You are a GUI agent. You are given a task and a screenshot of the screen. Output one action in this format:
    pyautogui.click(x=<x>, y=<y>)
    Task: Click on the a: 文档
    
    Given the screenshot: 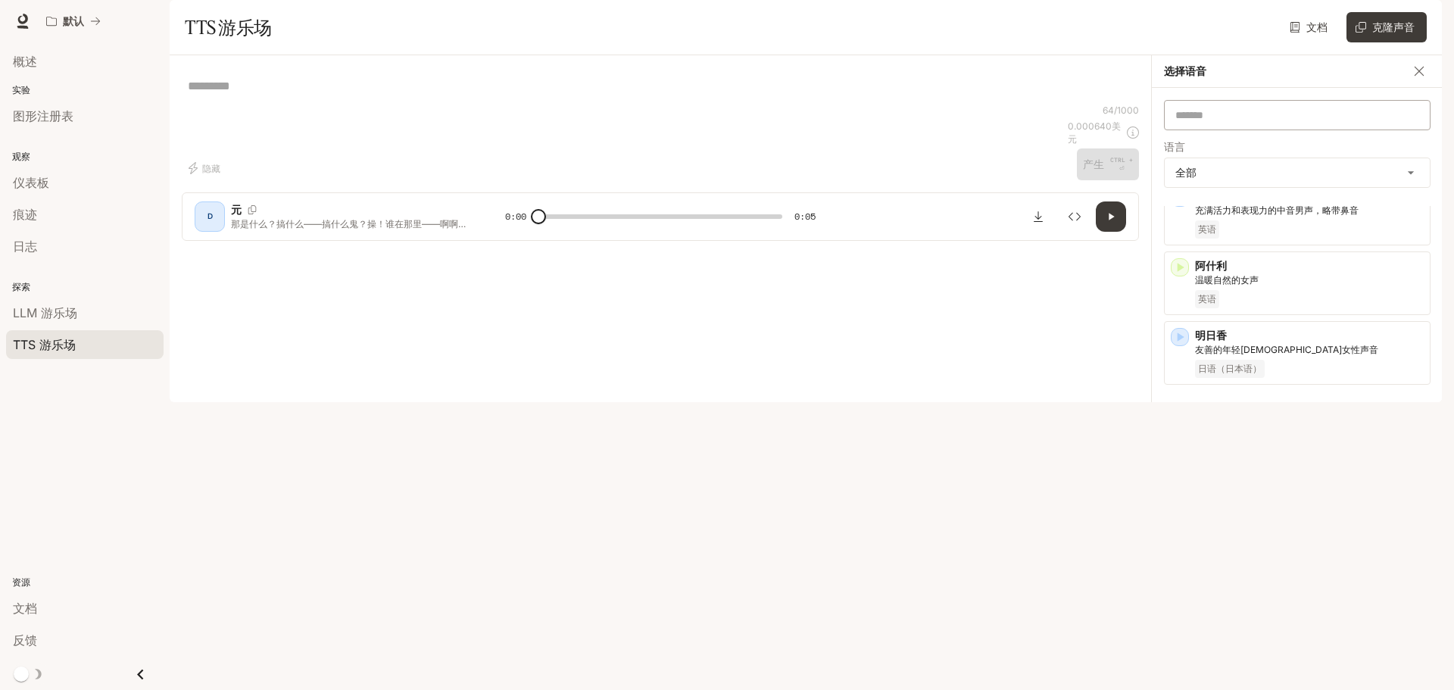 What is the action you would take?
    pyautogui.click(x=1310, y=27)
    